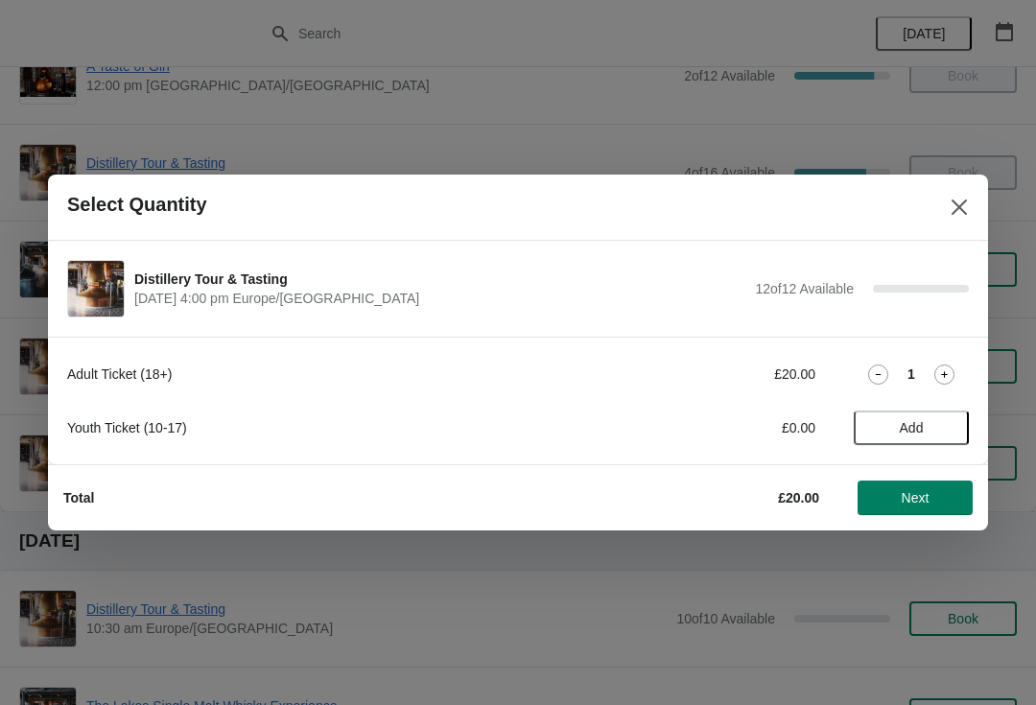 This screenshot has height=705, width=1036. I want to click on span: Distillery Tour & Tasting, so click(440, 279).